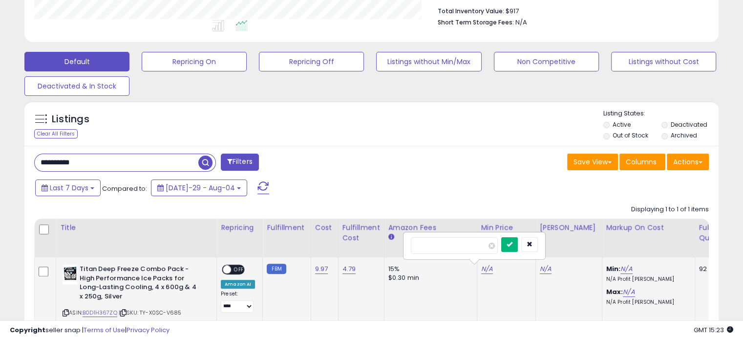 Image resolution: width=743 pixels, height=340 pixels. Describe the element at coordinates (286, 227) in the screenshot. I see `div: Fulfillment` at that location.